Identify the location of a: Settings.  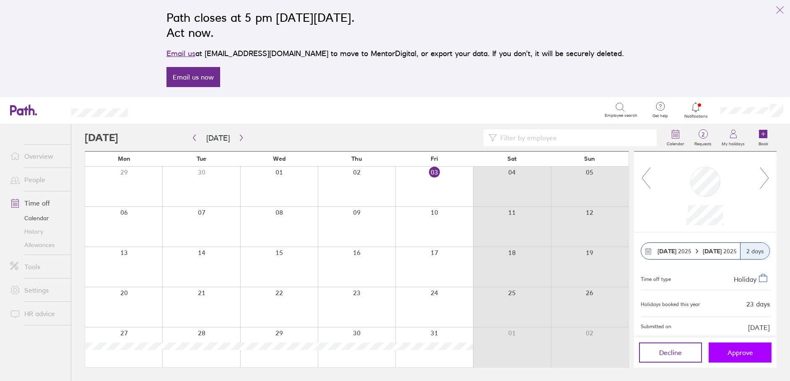
(37, 290).